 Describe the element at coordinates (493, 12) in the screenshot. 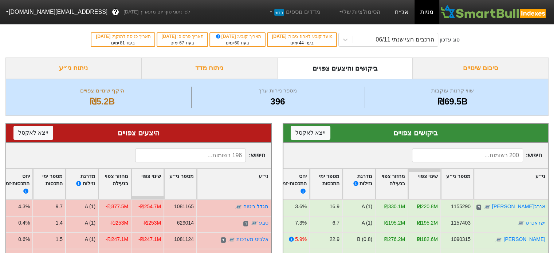

I see `img: SmartBull` at that location.